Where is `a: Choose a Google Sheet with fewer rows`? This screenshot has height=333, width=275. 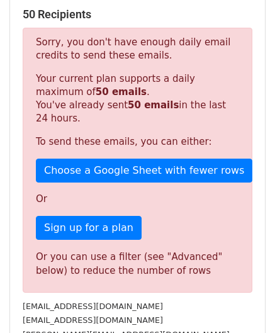
a: Choose a Google Sheet with fewer rows is located at coordinates (144, 171).